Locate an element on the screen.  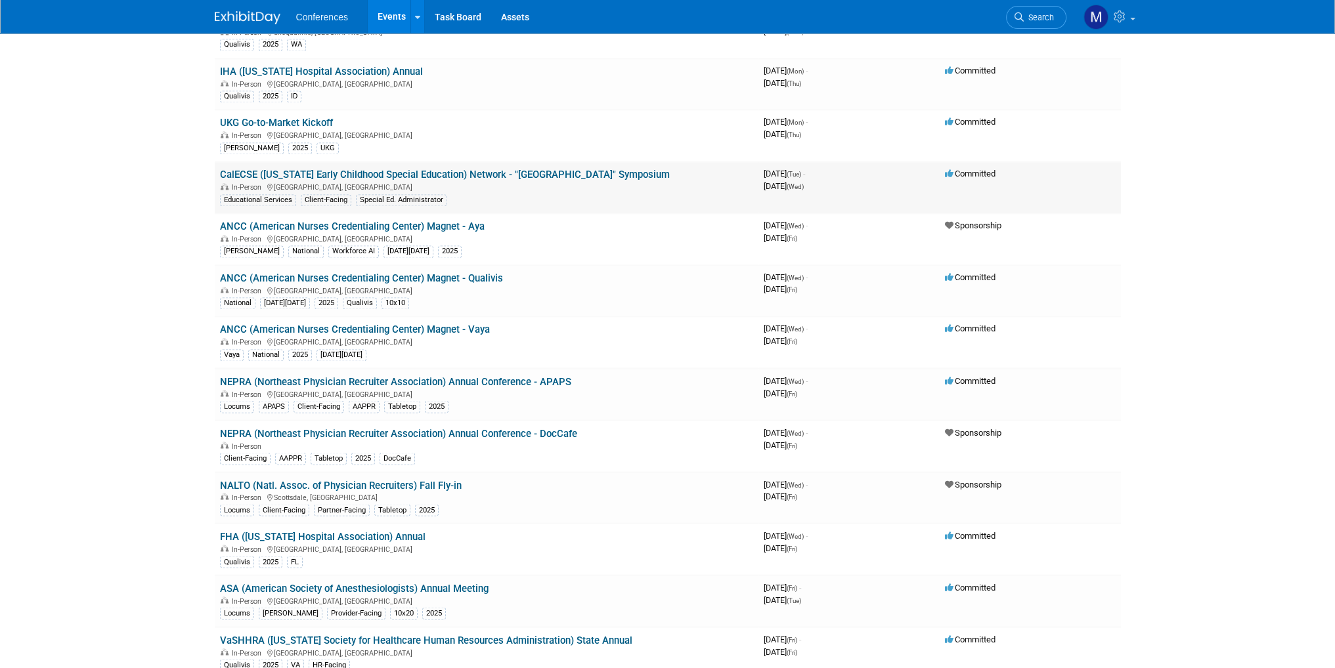
span: Conferences is located at coordinates (322, 17).